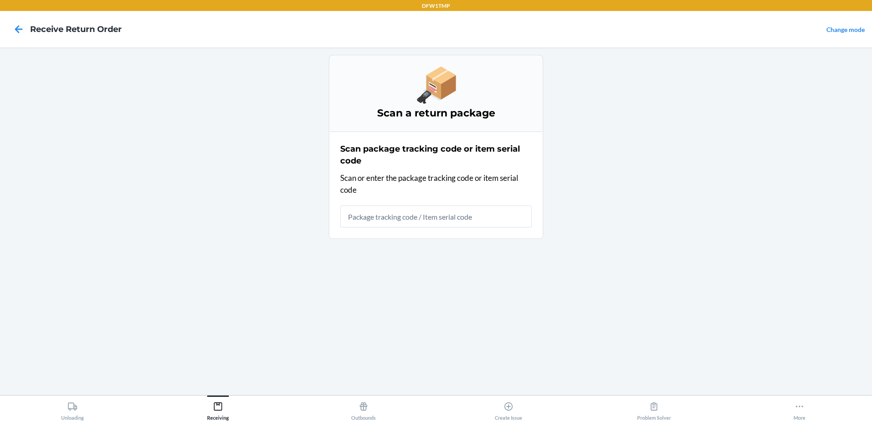  I want to click on a: Change mode, so click(846, 29).